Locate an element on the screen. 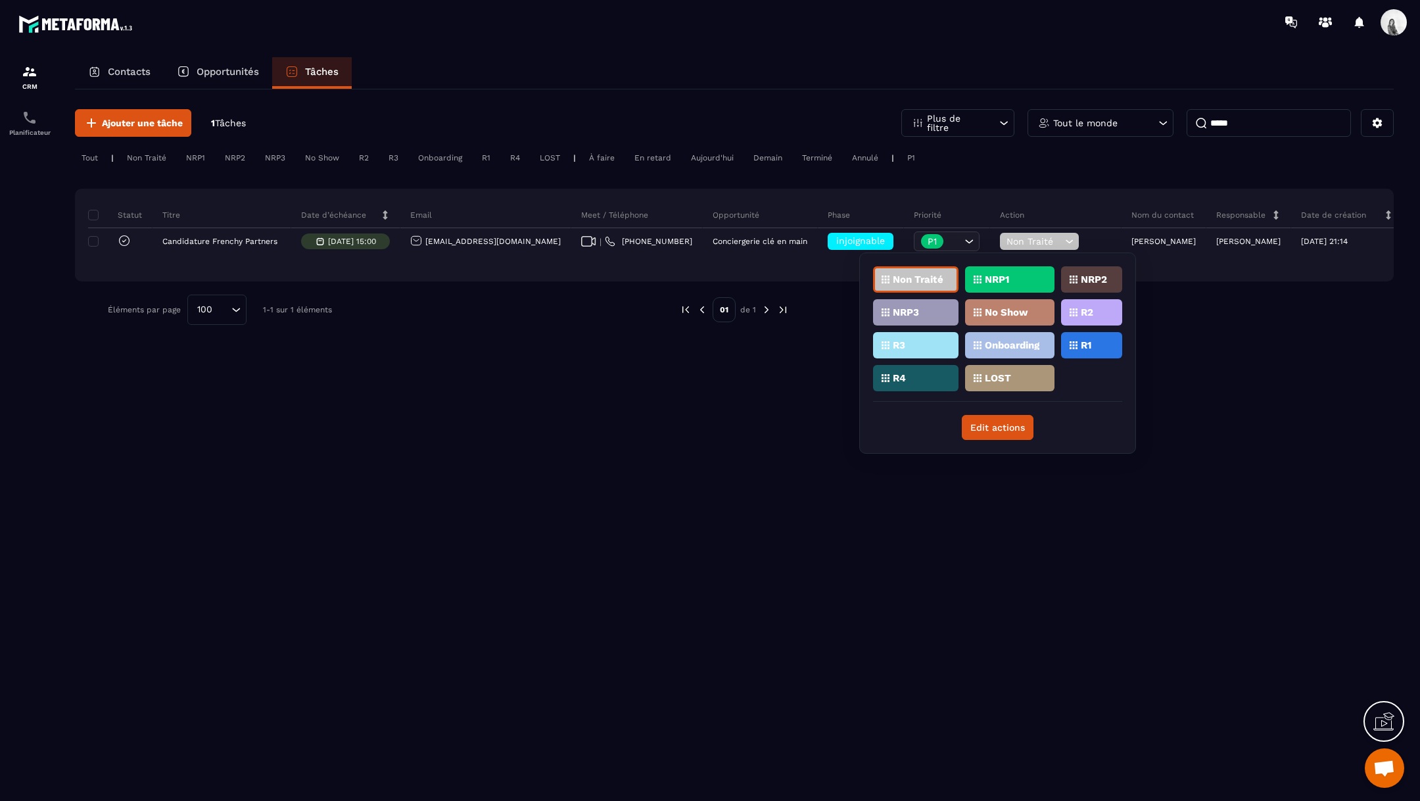  div: À faire is located at coordinates (601, 158).